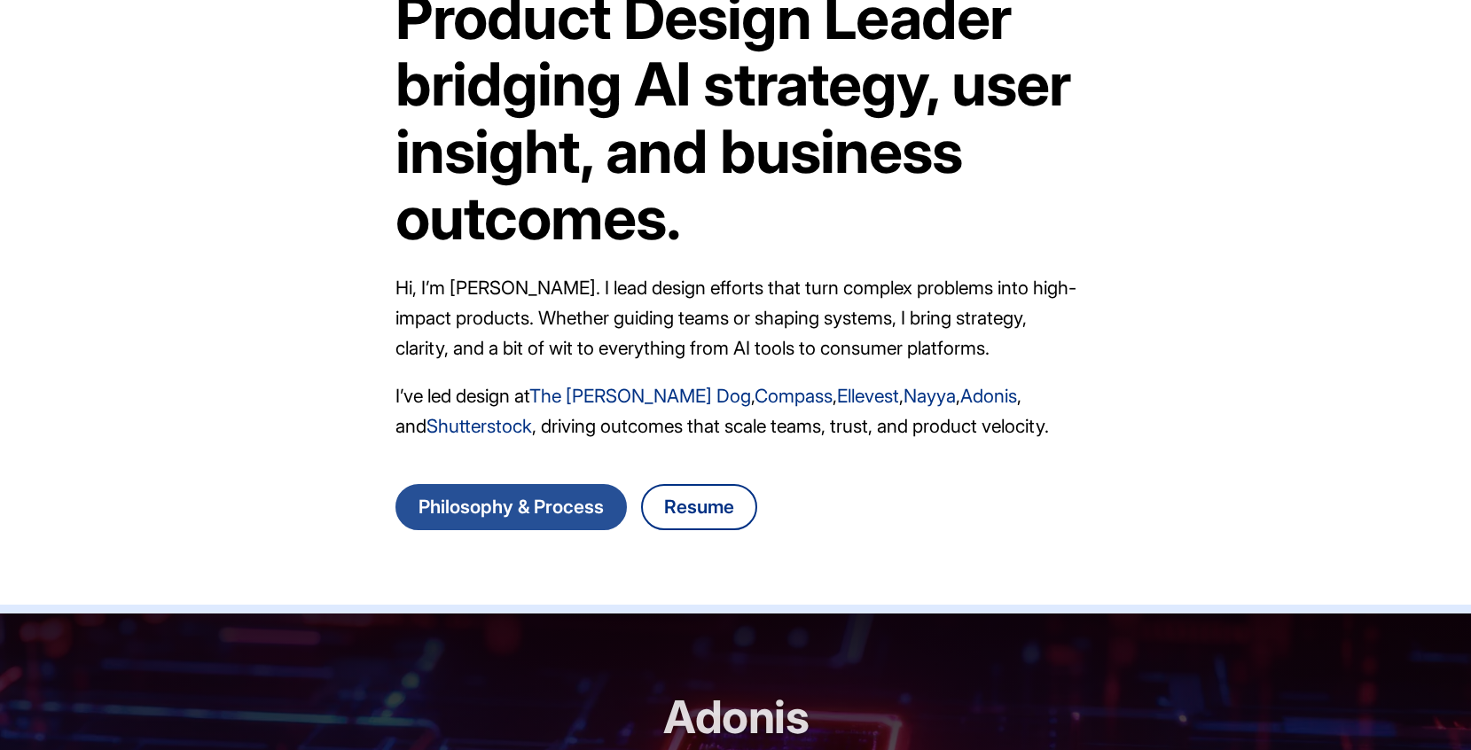  Describe the element at coordinates (929, 395) in the screenshot. I see `a: Nayya` at that location.